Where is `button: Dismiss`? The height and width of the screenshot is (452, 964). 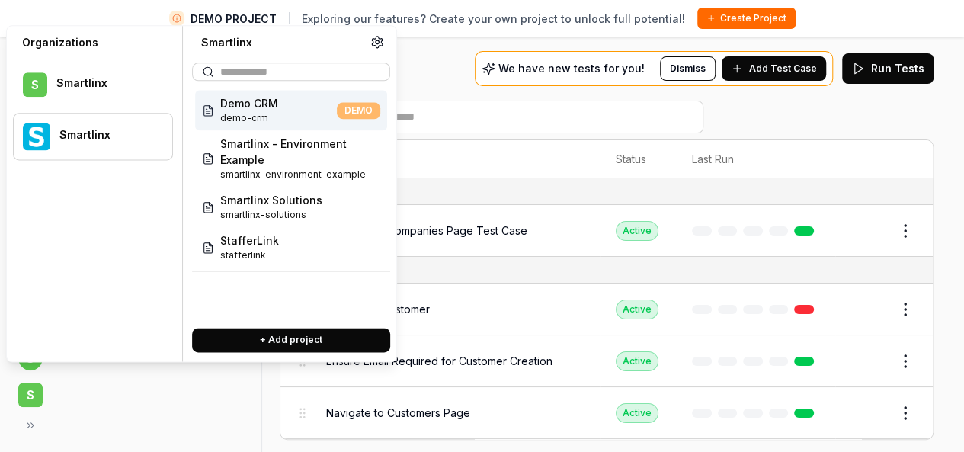
button: Dismiss is located at coordinates (687, 69).